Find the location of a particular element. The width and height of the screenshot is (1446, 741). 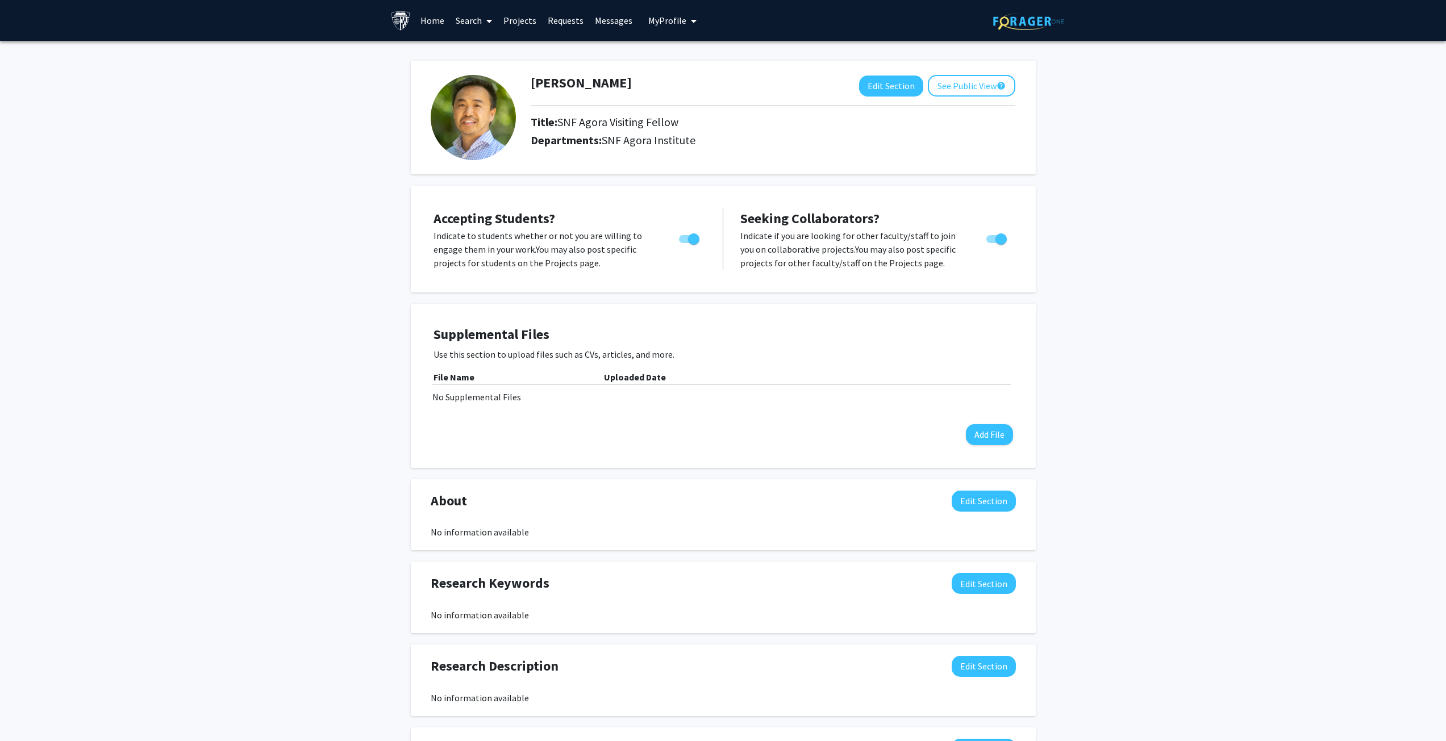

a: Home is located at coordinates (432, 20).